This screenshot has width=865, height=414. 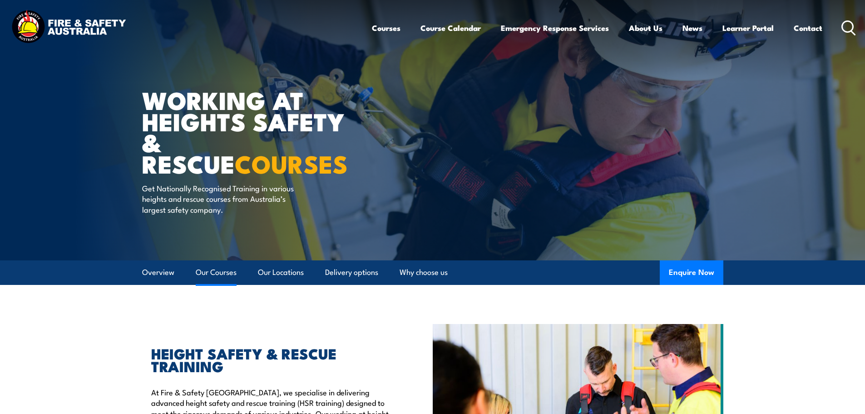 What do you see at coordinates (808, 28) in the screenshot?
I see `a: Contact` at bounding box center [808, 28].